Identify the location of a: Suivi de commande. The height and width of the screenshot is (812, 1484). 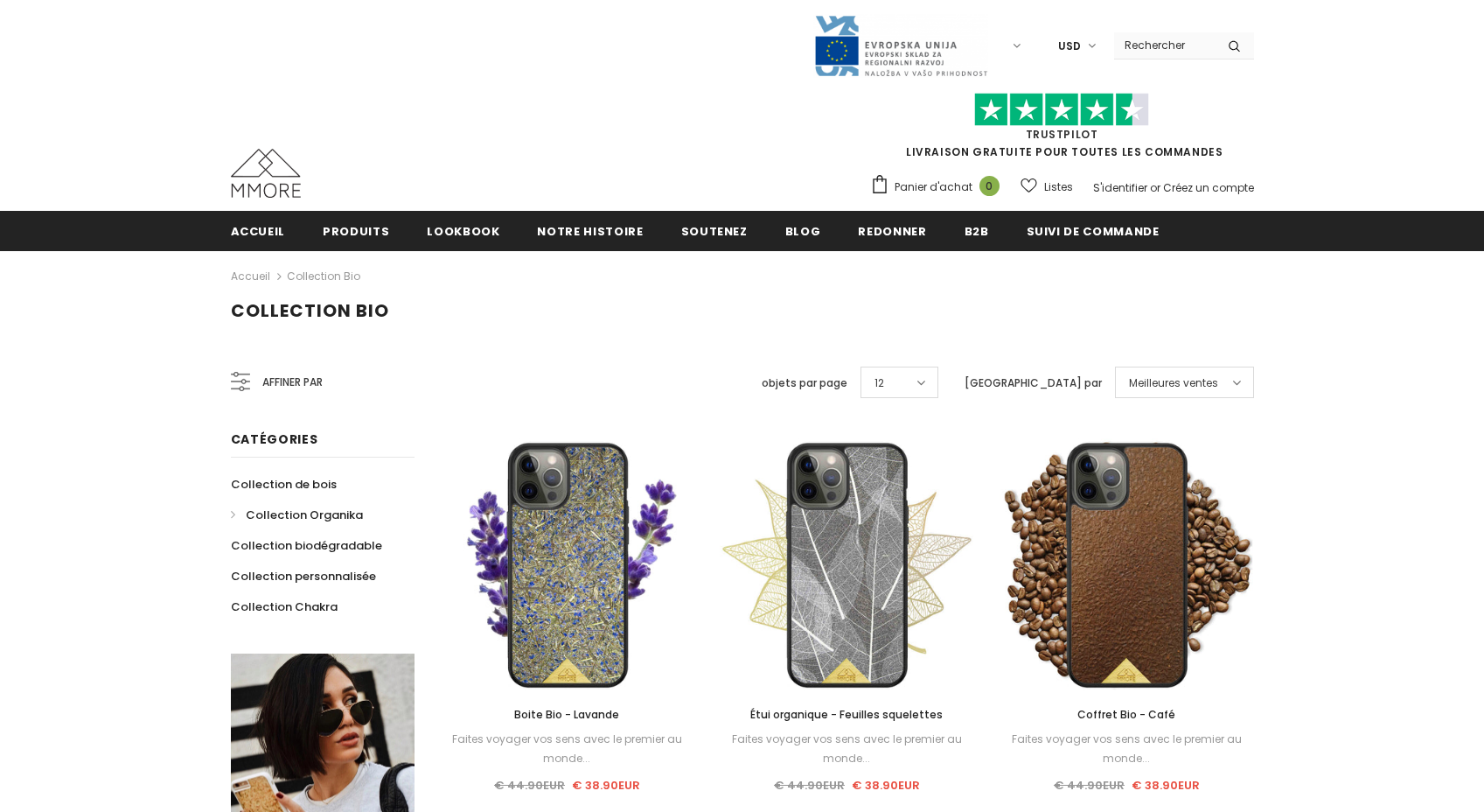
(1093, 230).